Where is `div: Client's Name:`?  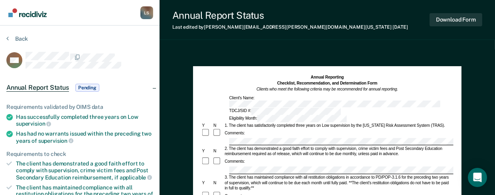
div: Client's Name: is located at coordinates (341, 101).